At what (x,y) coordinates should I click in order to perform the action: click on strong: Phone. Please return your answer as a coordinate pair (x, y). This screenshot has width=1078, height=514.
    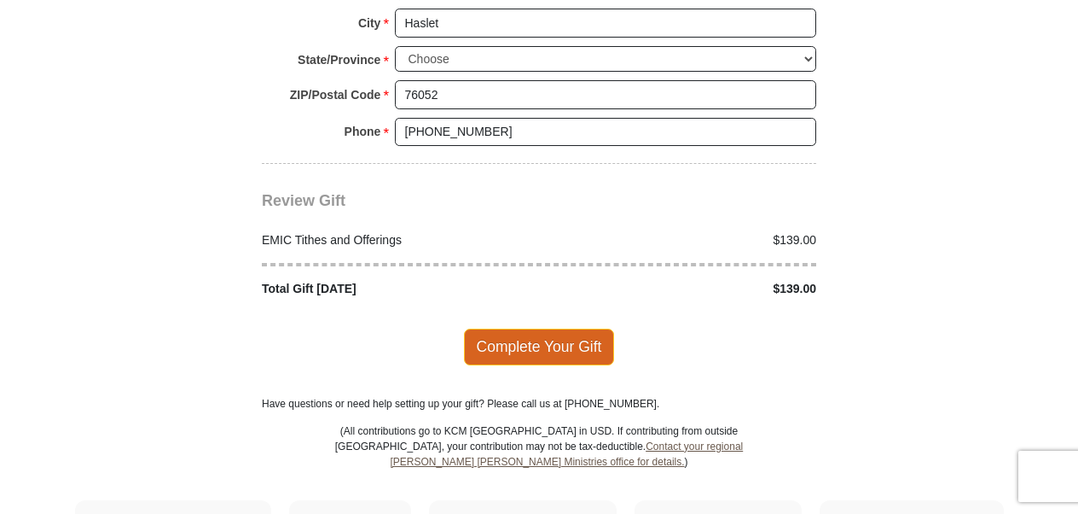
    Looking at the image, I should click on (363, 131).